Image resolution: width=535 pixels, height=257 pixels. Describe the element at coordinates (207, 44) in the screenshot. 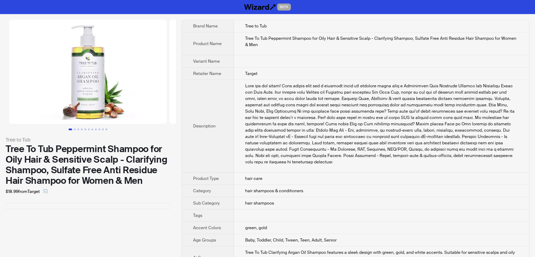

I see `span: Product Name` at that location.